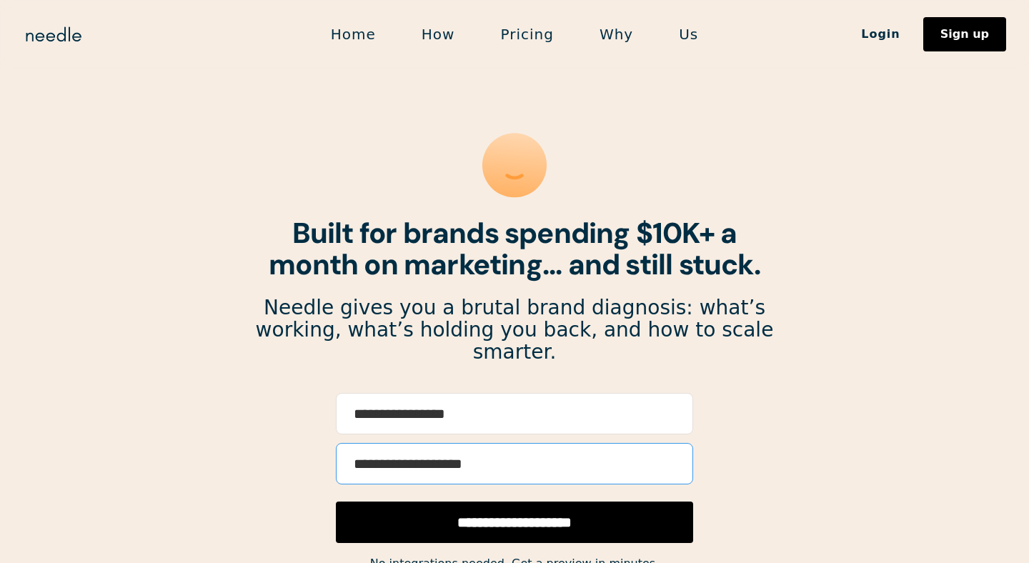 Image resolution: width=1029 pixels, height=563 pixels. What do you see at coordinates (880, 34) in the screenshot?
I see `a: Login` at bounding box center [880, 34].